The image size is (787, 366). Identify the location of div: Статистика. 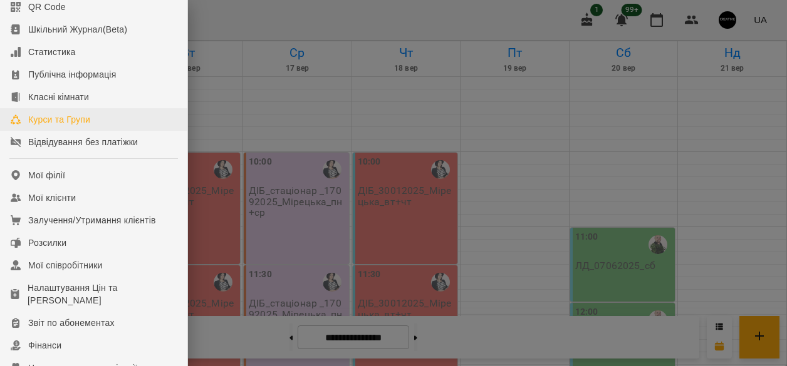
(52, 52).